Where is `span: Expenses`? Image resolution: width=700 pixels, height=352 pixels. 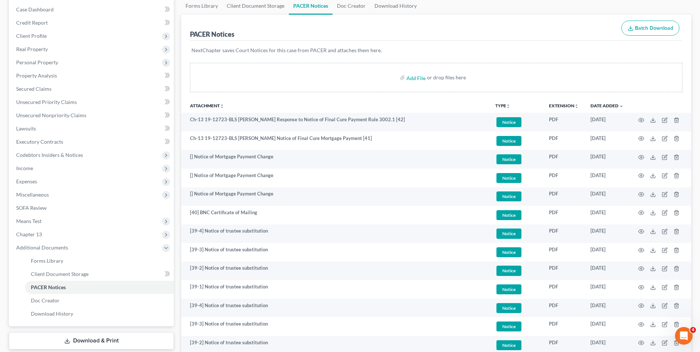
span: Expenses is located at coordinates (26, 181).